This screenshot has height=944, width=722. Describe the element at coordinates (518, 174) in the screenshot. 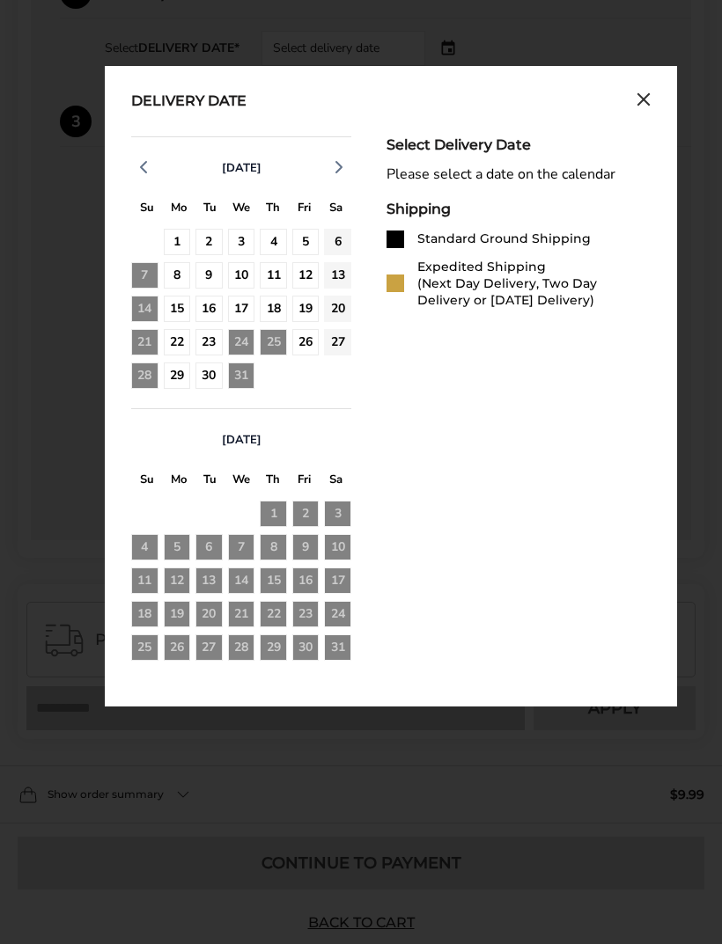

I see `div: Please select a date on the calendar` at that location.